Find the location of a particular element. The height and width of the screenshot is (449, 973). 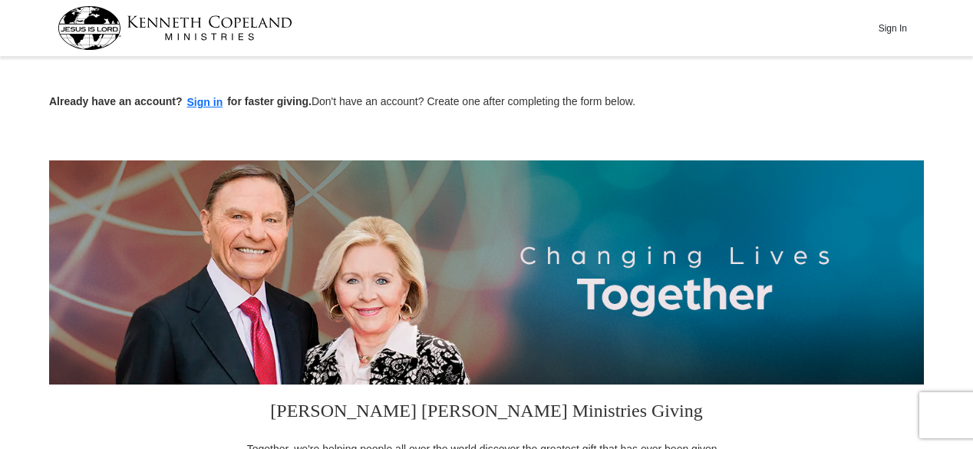

button: Sign In is located at coordinates (892, 28).